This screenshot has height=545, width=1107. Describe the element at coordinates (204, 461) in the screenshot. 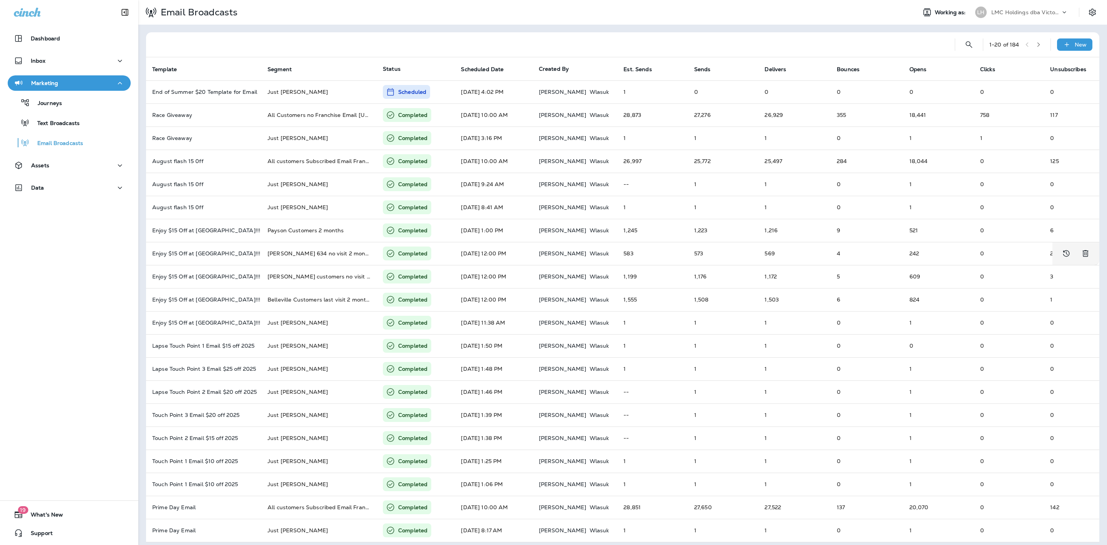

I see `p: Touch Point 1 Email $10 off 2025` at that location.